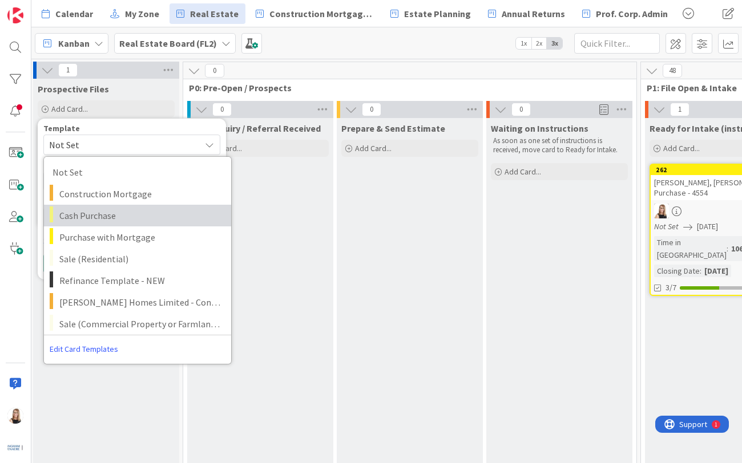 Image resolution: width=742 pixels, height=463 pixels. Describe the element at coordinates (62, 128) in the screenshot. I see `span: Template` at that location.